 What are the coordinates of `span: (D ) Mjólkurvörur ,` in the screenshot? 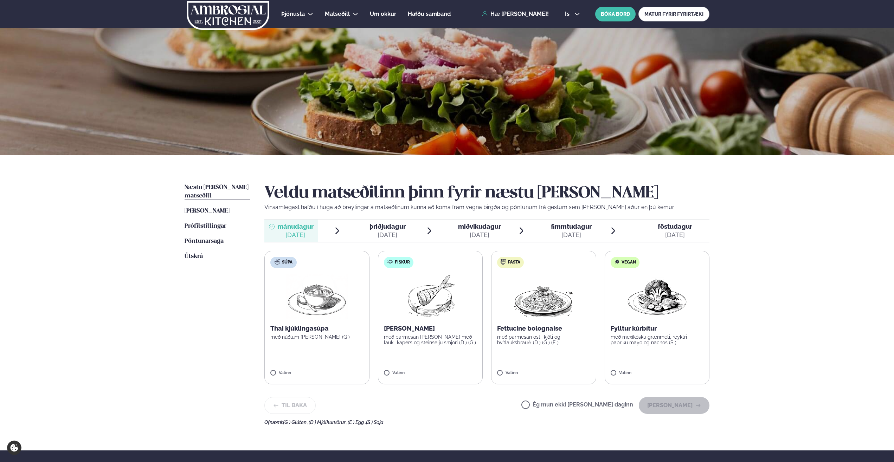 It's located at (328, 423).